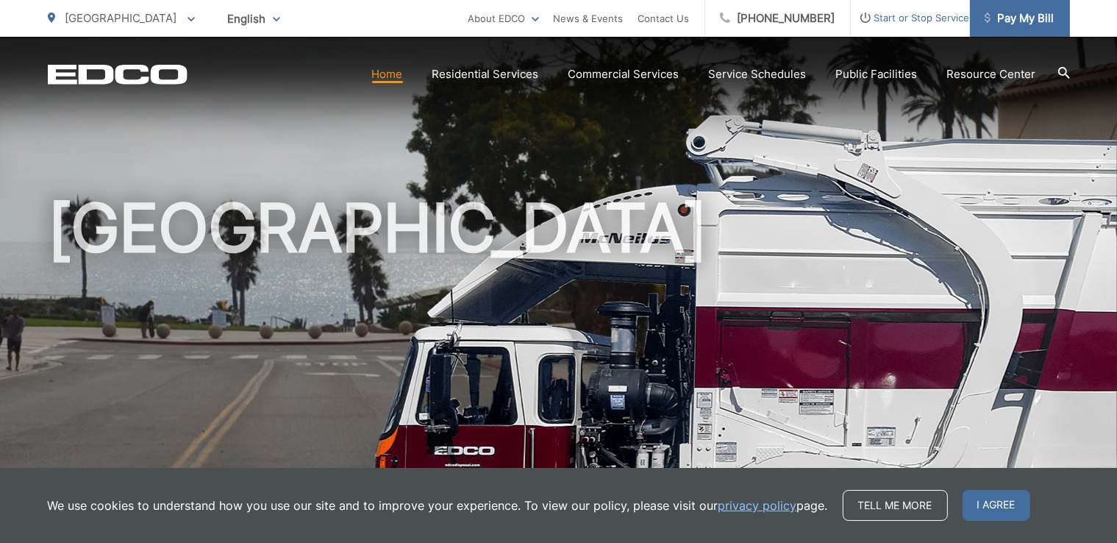  What do you see at coordinates (992, 74) in the screenshot?
I see `a: Resource Center` at bounding box center [992, 74].